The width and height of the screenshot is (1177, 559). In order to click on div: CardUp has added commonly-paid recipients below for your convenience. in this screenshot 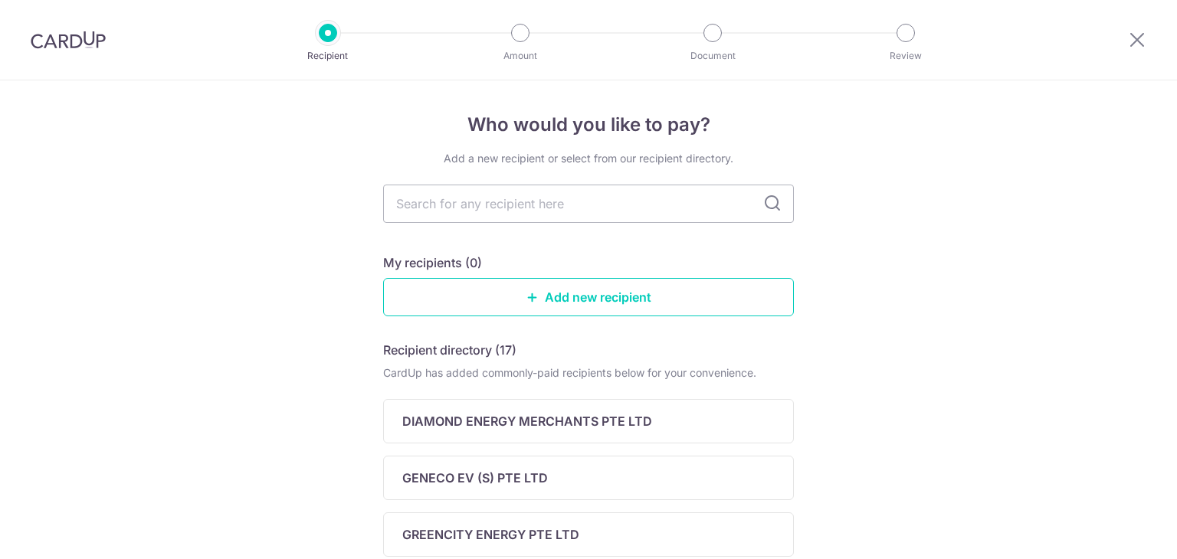, I will do `click(588, 373)`.